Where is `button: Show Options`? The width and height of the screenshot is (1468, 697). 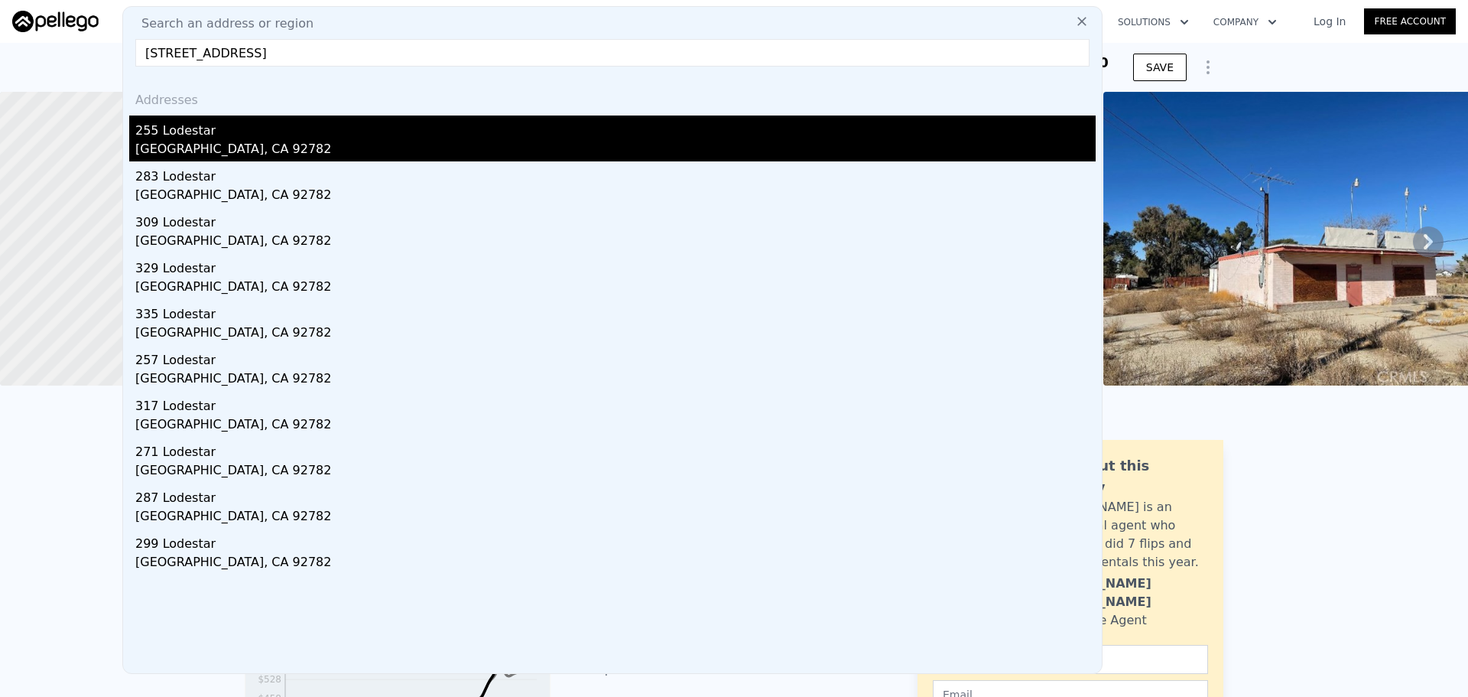
button: Show Options is located at coordinates (1208, 67).